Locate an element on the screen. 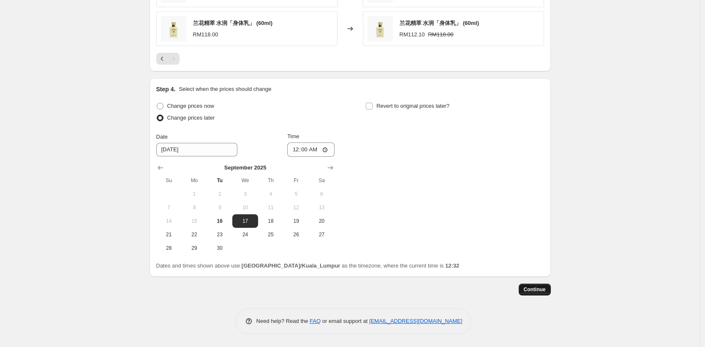 Image resolution: width=705 pixels, height=347 pixels. span: or email support at is located at coordinates (345, 321).